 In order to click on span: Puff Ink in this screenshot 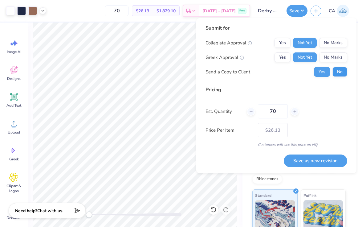, I will do `click(310, 195)`.